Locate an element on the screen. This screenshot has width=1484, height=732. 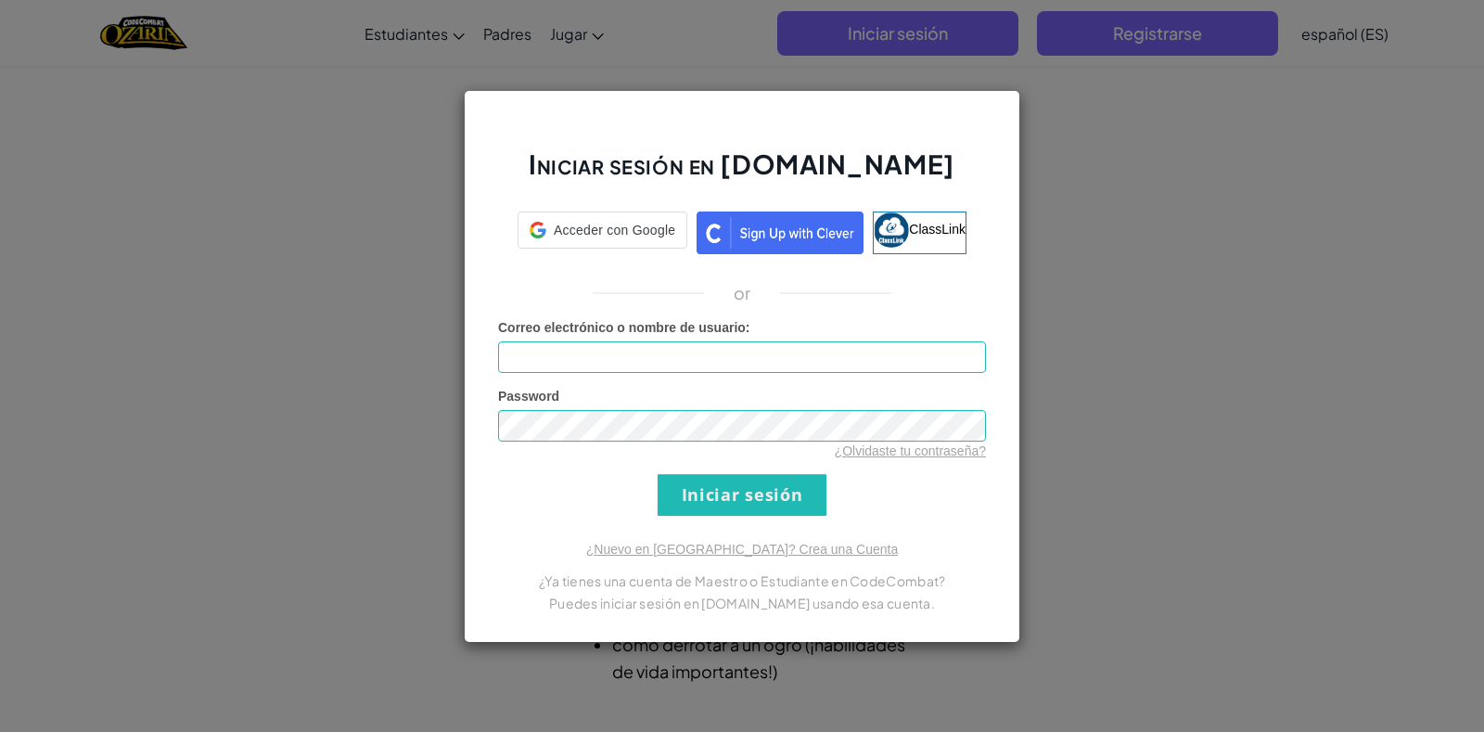
p: or is located at coordinates (742, 293).